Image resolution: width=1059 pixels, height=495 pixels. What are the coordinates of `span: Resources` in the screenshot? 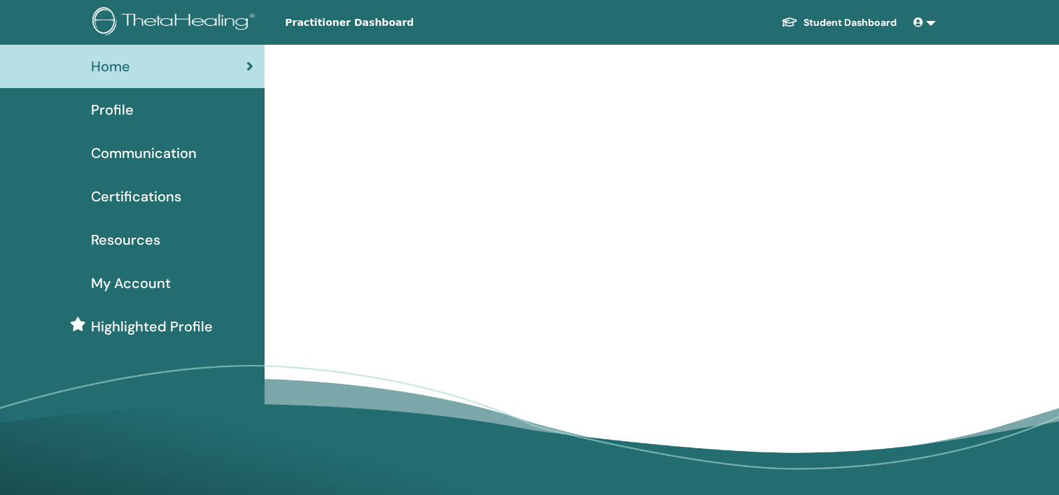 It's located at (125, 240).